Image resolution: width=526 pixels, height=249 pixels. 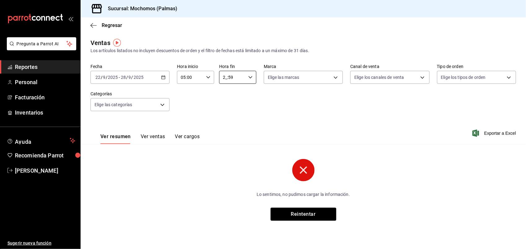 What do you see at coordinates (45, 97) in the screenshot?
I see `span: Facturación` at bounding box center [45, 97].